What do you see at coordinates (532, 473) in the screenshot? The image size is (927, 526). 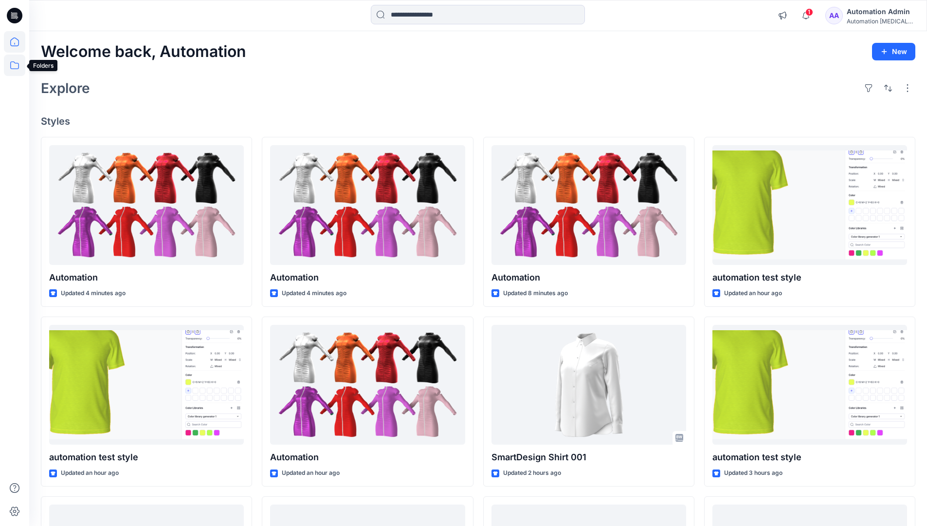 I see `p: Updated 2 hours ago` at bounding box center [532, 473].